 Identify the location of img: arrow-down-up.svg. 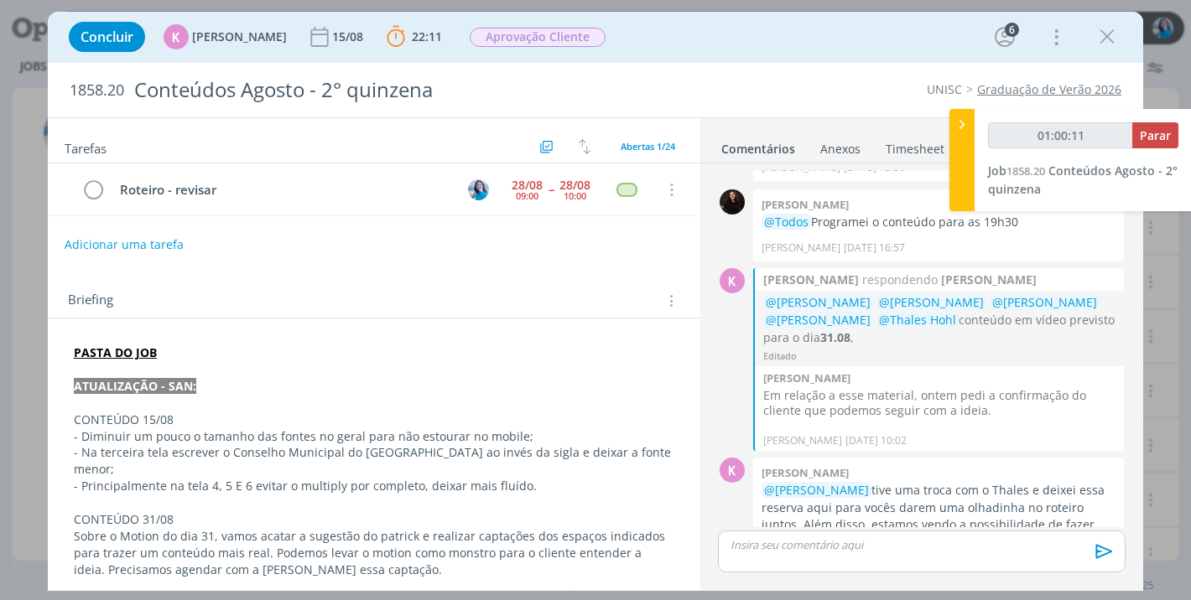
(584, 147).